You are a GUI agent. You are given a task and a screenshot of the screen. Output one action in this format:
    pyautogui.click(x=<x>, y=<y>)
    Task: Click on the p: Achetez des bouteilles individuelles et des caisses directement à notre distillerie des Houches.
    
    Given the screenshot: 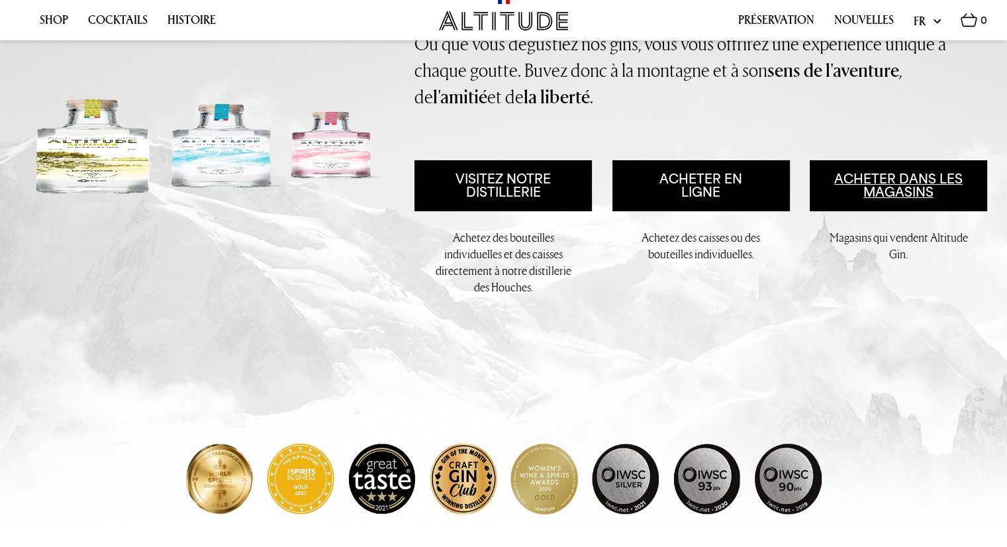 What is the action you would take?
    pyautogui.click(x=503, y=262)
    